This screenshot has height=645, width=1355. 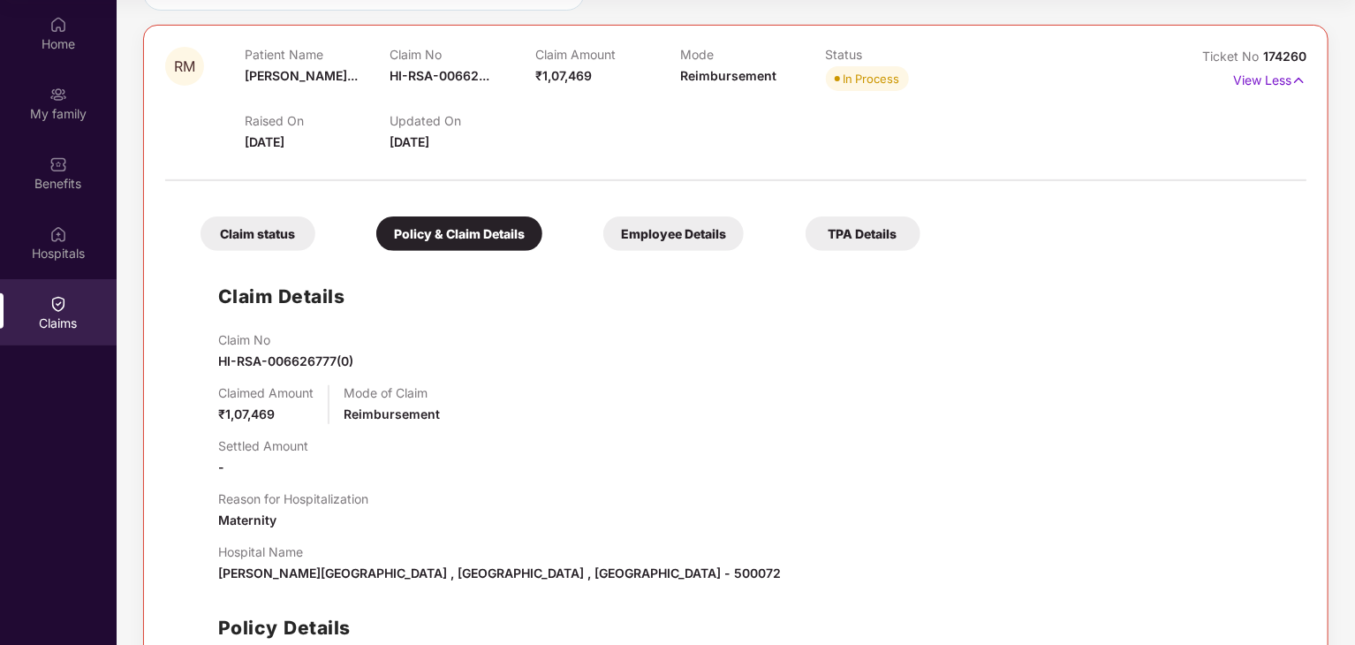 What do you see at coordinates (317, 120) in the screenshot?
I see `p: Raised On` at bounding box center [317, 120].